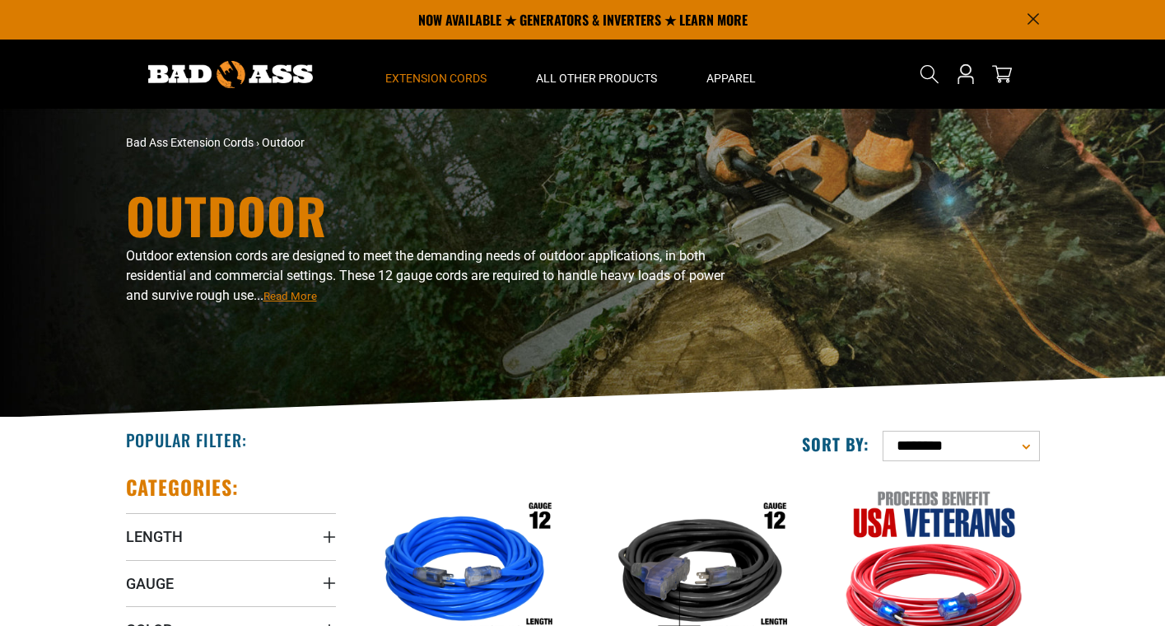 The image size is (1165, 626). What do you see at coordinates (425, 275) in the screenshot?
I see `span: Outdoor extension cords are designed to meet the demanding needs of outdoor applications, in both...` at bounding box center [425, 275].